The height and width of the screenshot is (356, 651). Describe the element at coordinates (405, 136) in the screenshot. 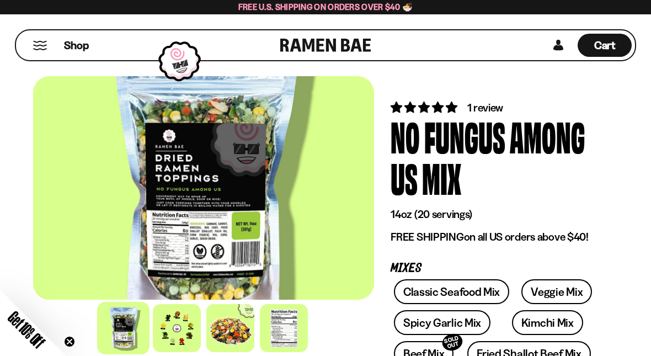

I see `div: No` at that location.